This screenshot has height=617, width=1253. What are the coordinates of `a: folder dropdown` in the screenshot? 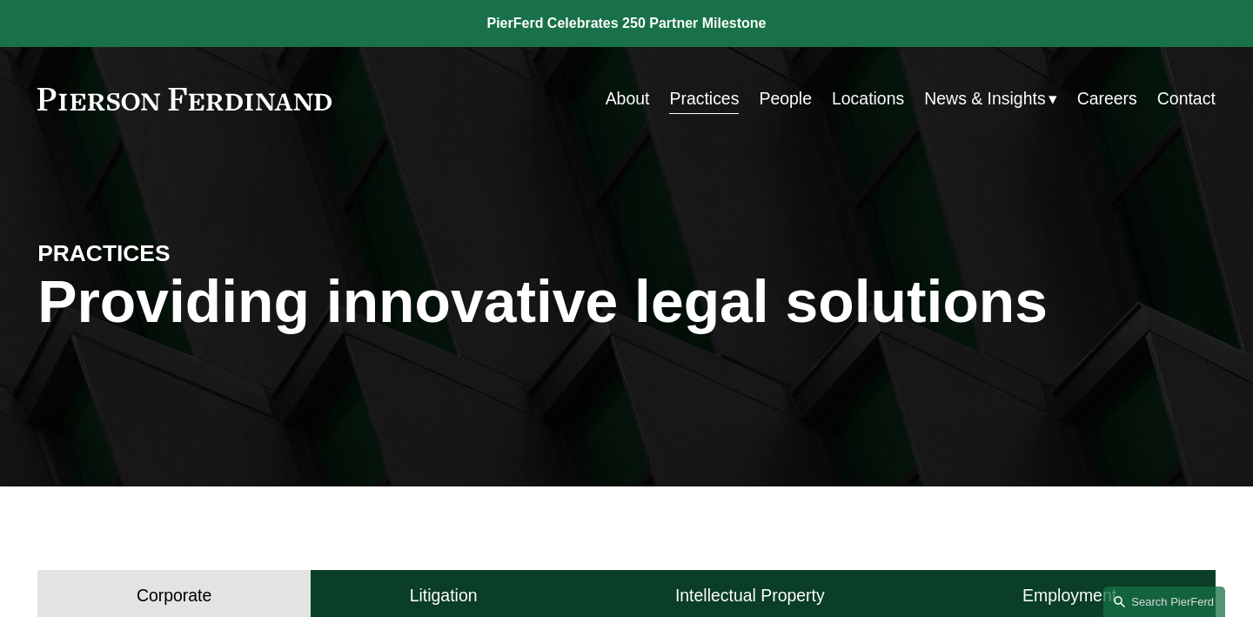 It's located at (990, 98).